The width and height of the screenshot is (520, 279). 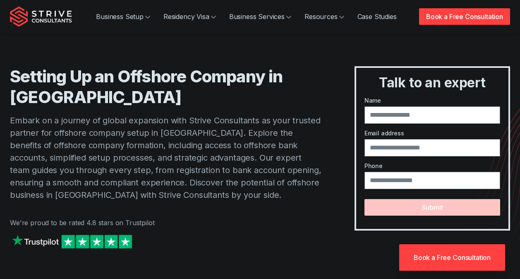 What do you see at coordinates (190, 17) in the screenshot?
I see `a: Residency Visa` at bounding box center [190, 17].